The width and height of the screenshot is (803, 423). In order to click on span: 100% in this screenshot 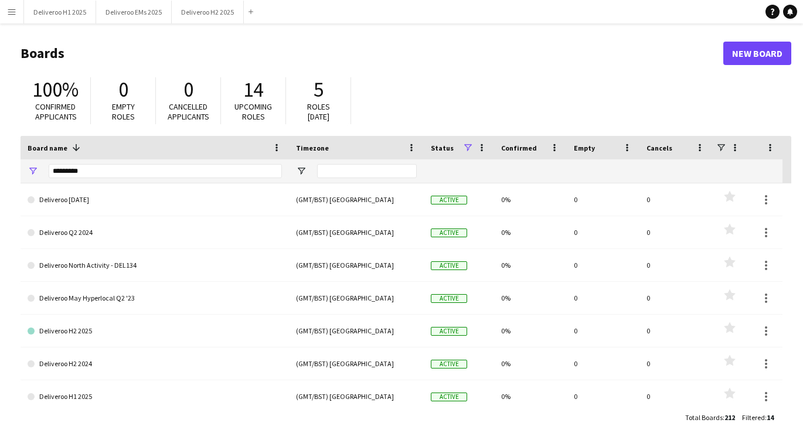, I will do `click(55, 90)`.